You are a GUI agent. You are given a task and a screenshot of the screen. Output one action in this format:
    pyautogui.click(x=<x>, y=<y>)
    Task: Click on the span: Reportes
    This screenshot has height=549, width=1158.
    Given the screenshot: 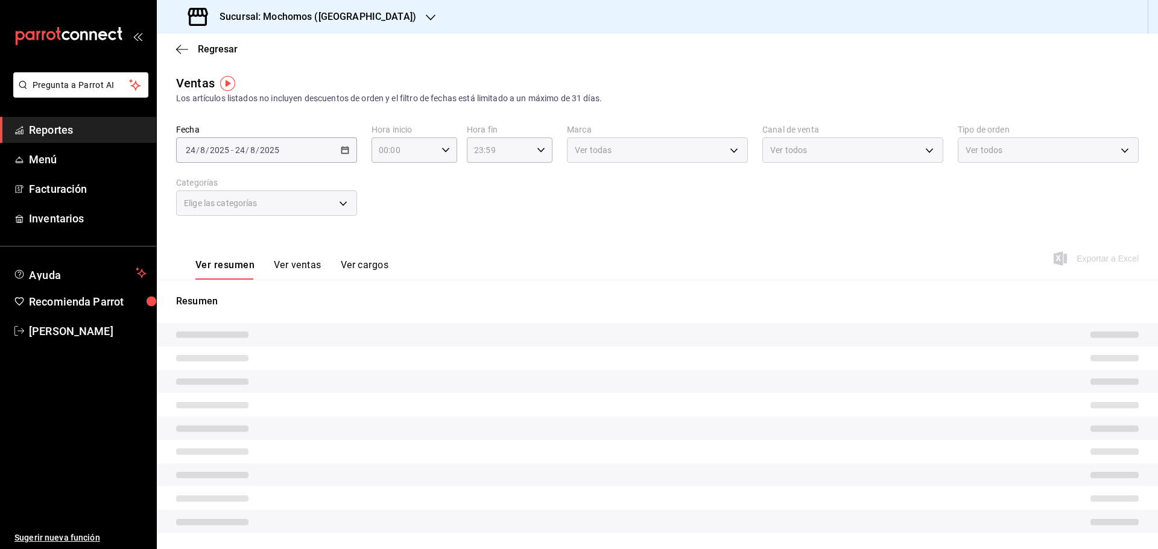 What is the action you would take?
    pyautogui.click(x=87, y=130)
    